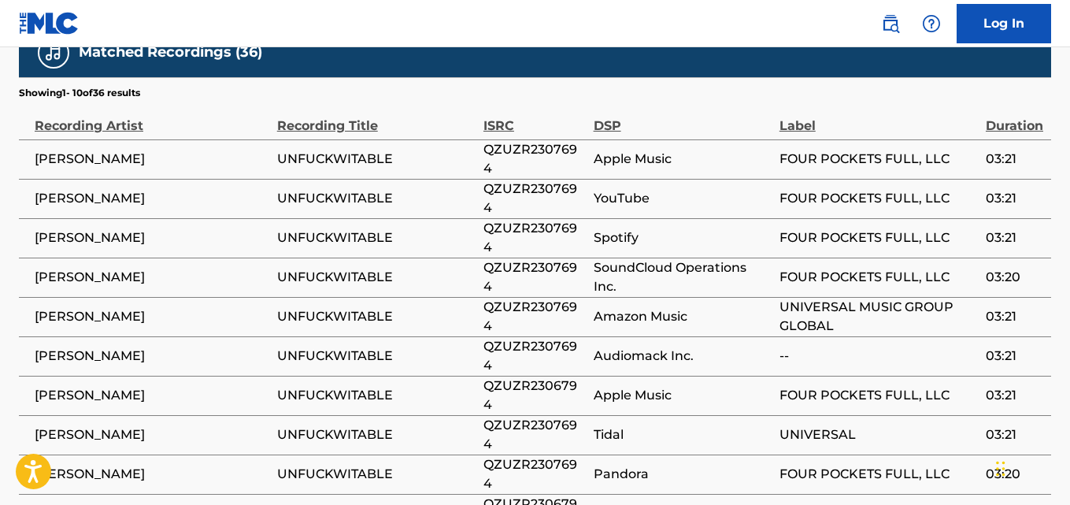 The height and width of the screenshot is (505, 1070). What do you see at coordinates (683, 474) in the screenshot?
I see `span: Pandora` at bounding box center [683, 474].